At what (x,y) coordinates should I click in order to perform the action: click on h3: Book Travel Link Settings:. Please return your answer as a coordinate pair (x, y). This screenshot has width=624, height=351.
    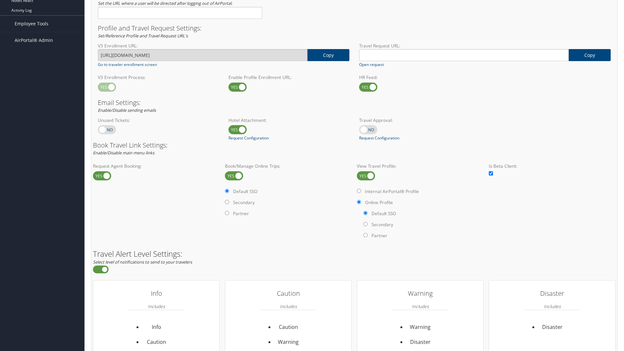
    Looking at the image, I should click on (354, 145).